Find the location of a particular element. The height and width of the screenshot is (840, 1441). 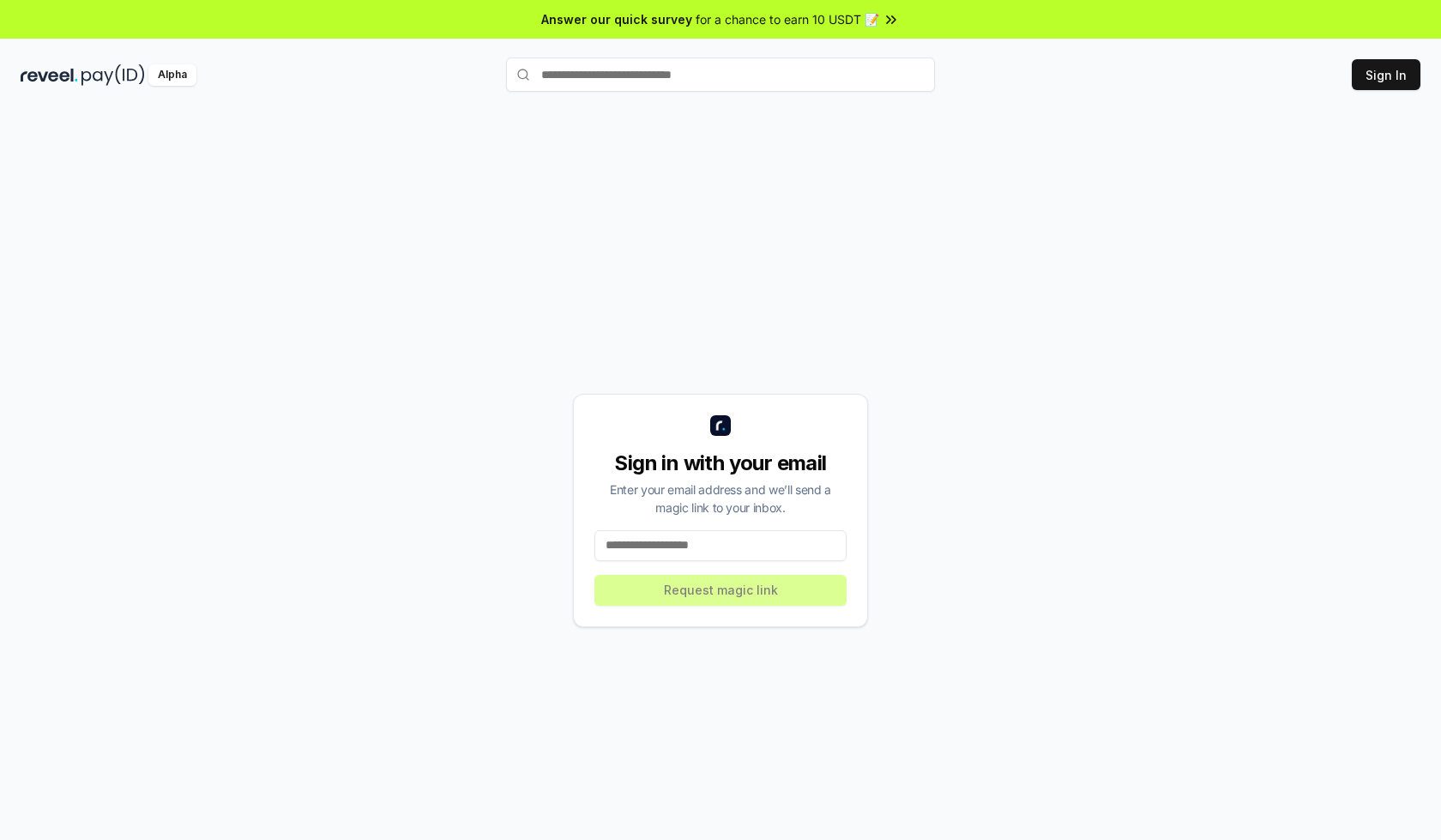

div: Sign in with your email is located at coordinates (720, 463).